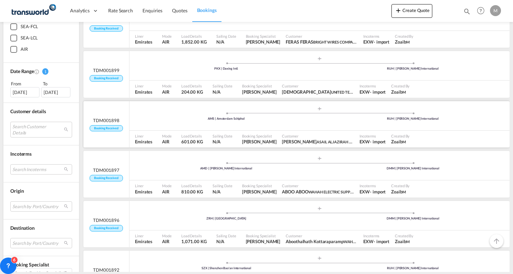  Describe the element at coordinates (192, 92) in the screenshot. I see `span: 204.00 KG` at that location.